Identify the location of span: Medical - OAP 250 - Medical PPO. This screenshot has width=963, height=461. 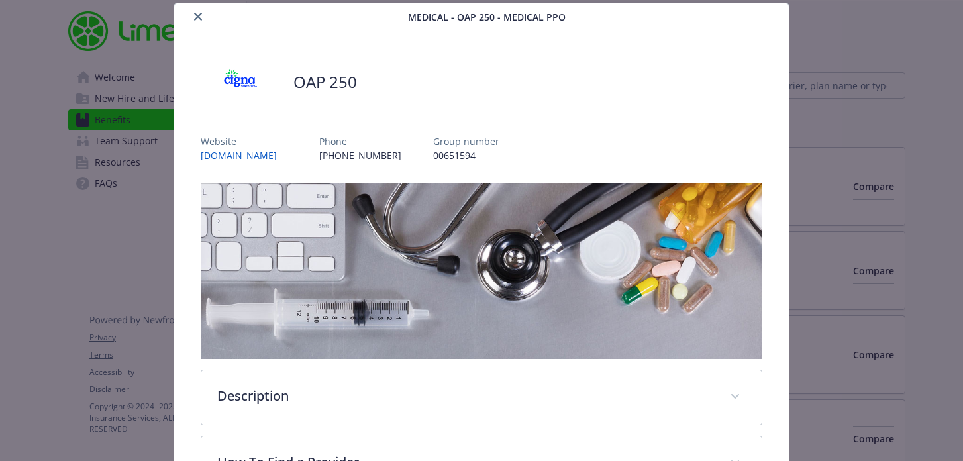
(487, 17).